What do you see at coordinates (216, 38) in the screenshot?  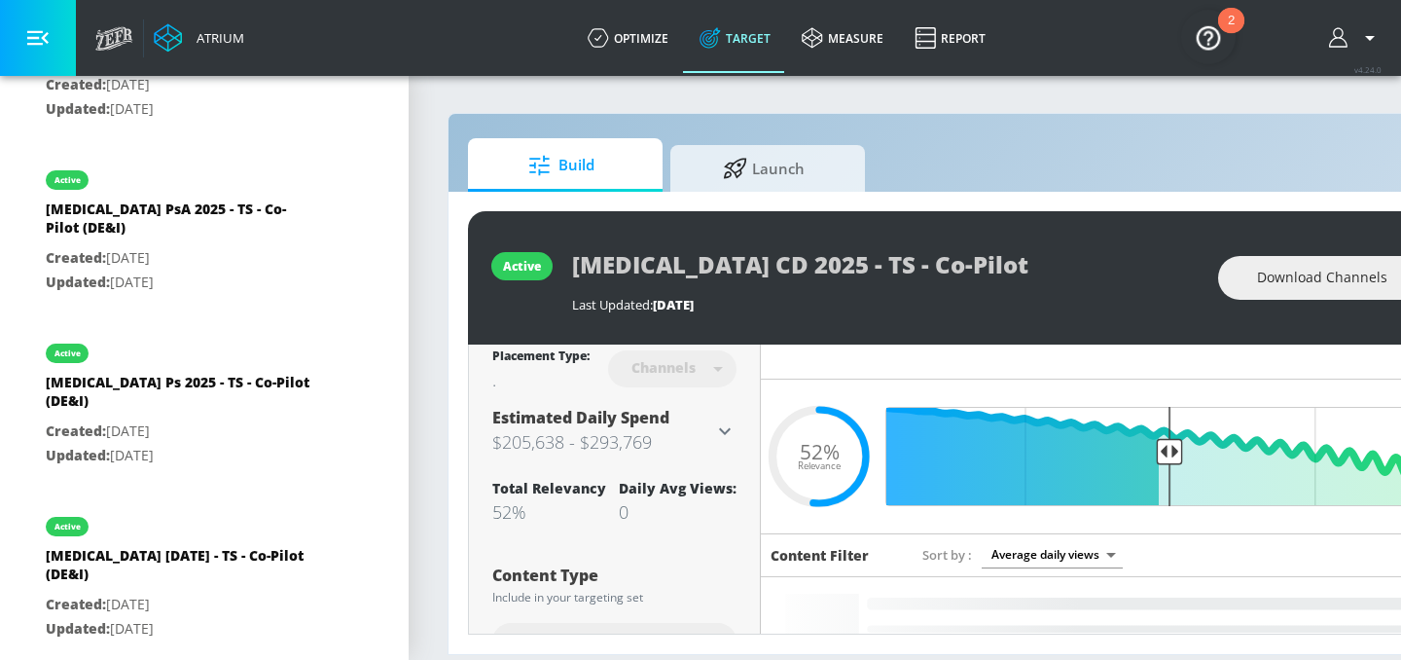 I see `div: Atrium` at bounding box center [216, 38].